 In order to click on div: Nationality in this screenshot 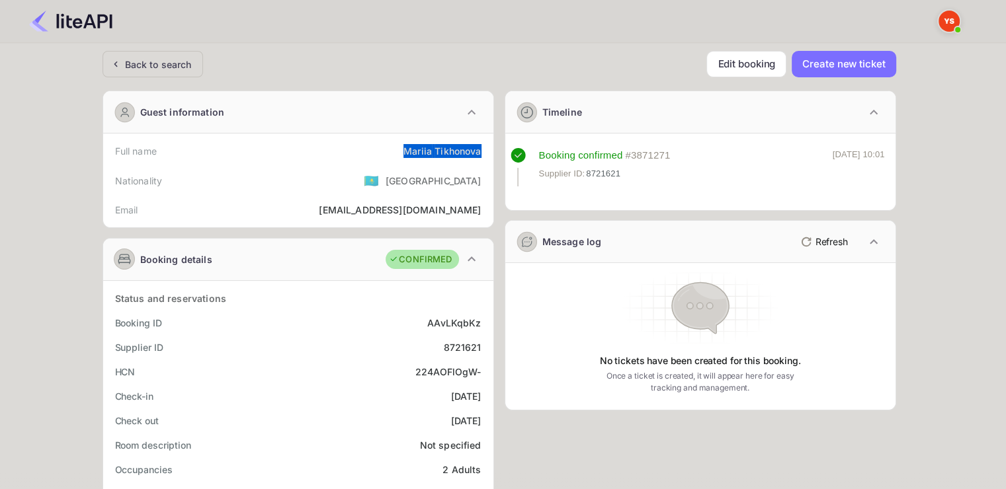, I will do `click(139, 181)`.